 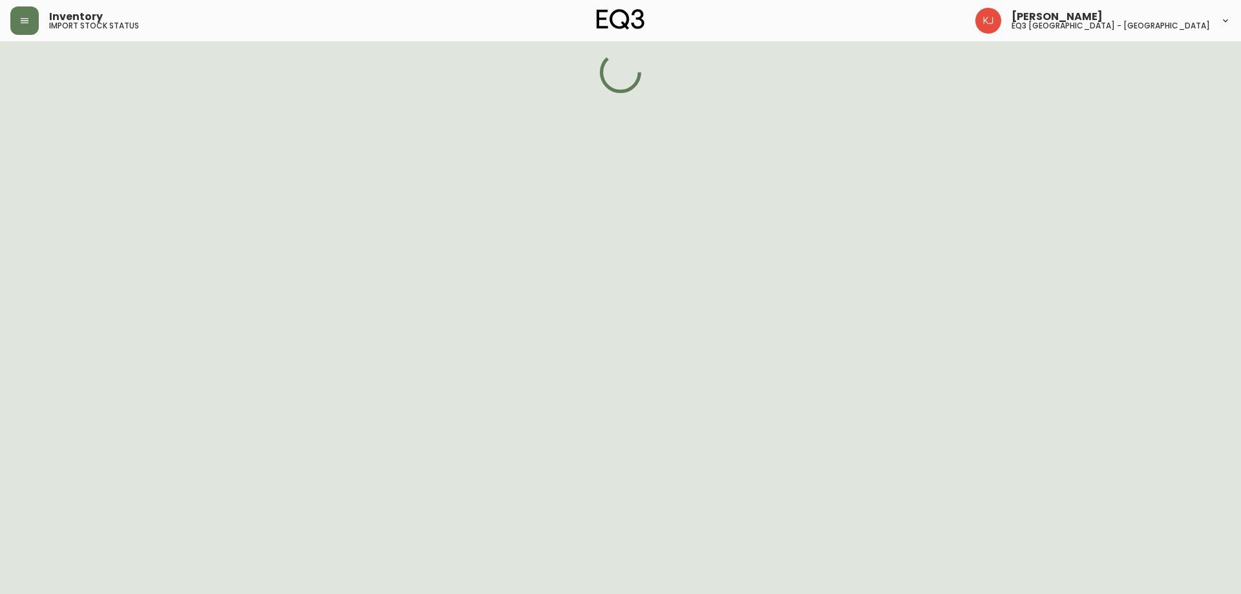 I want to click on span: Inventory, so click(x=76, y=17).